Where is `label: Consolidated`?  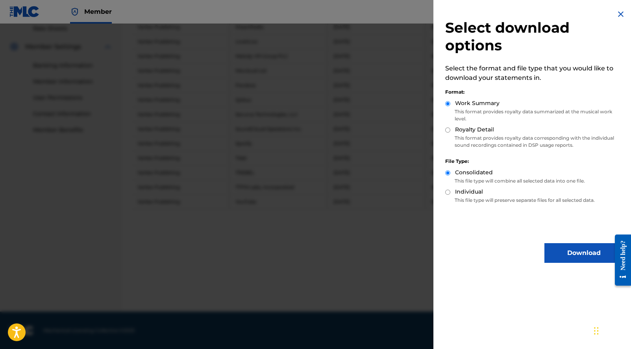
label: Consolidated is located at coordinates (474, 172).